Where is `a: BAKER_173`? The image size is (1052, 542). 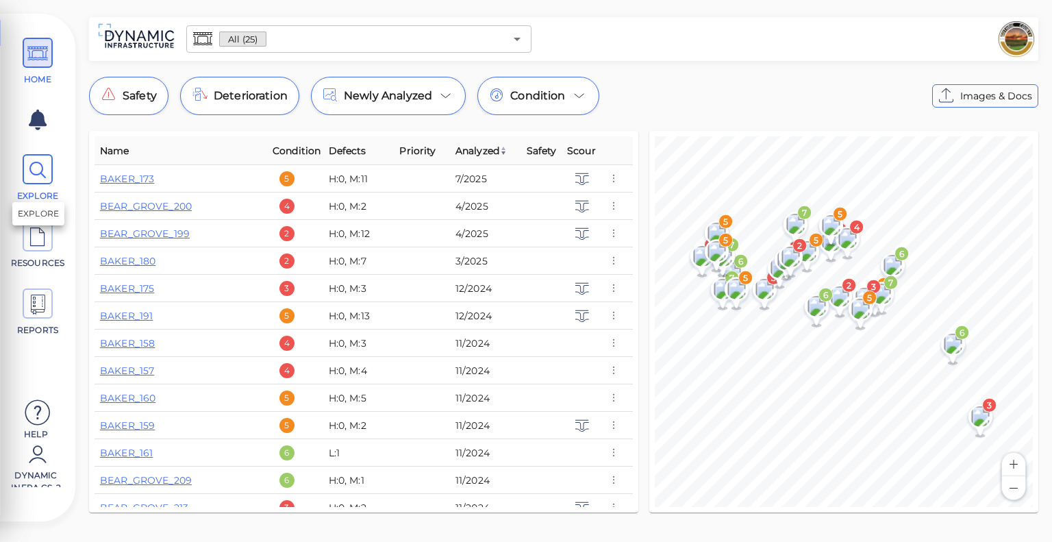
a: BAKER_173 is located at coordinates (127, 179).